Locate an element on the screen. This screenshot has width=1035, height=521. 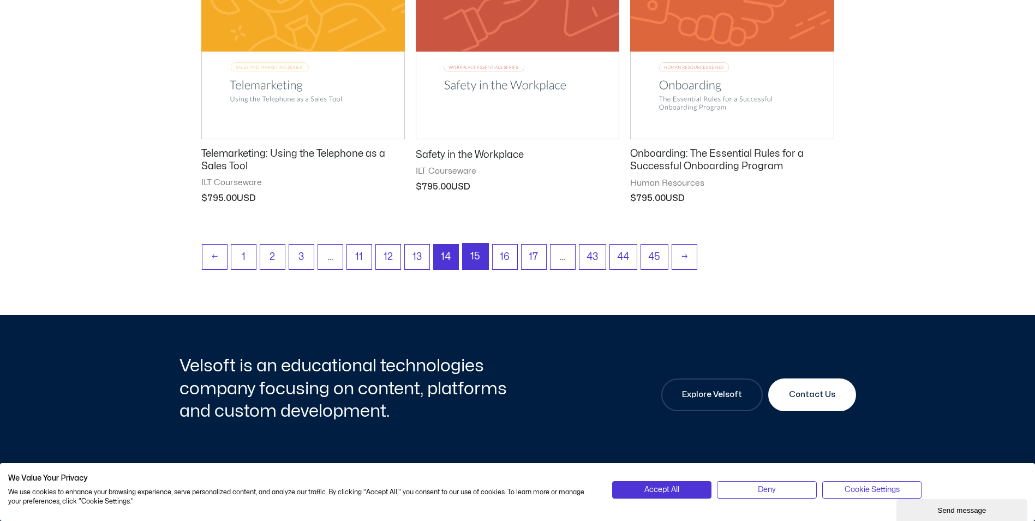
h2: Velsoft is an educational technologies company focusing on content, platforms and custom developm... is located at coordinates (347, 388).